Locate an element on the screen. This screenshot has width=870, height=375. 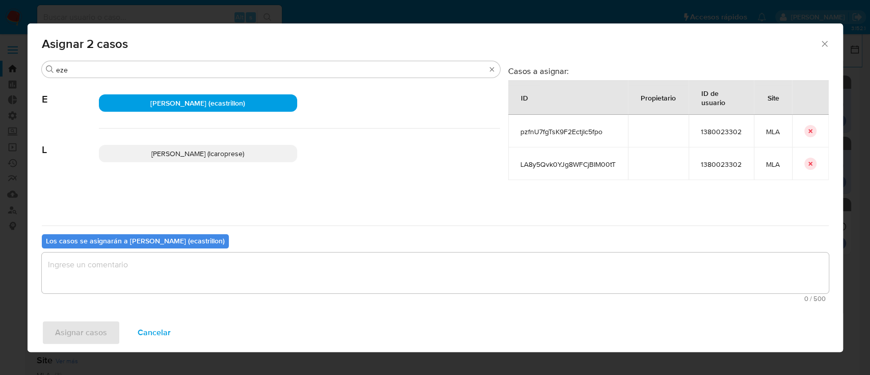
div: Site is located at coordinates (774, 97).